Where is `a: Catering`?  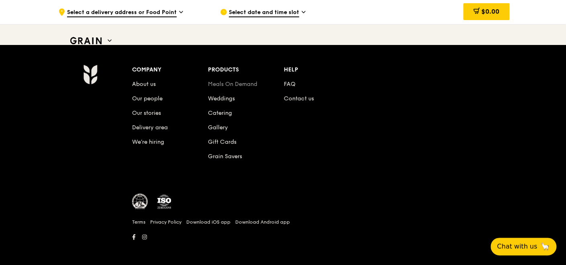 a: Catering is located at coordinates (220, 113).